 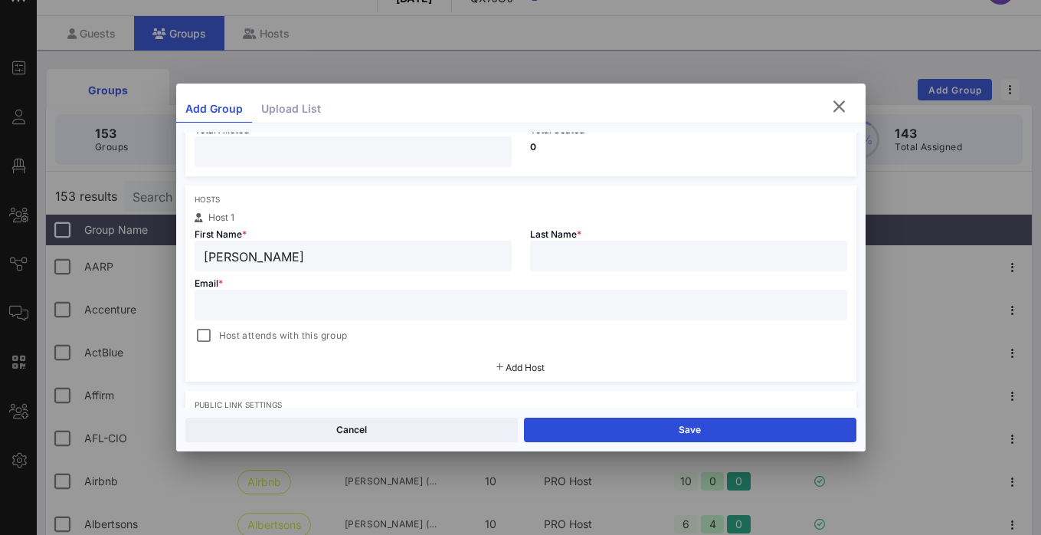 What do you see at coordinates (555, 234) in the screenshot?
I see `span: Last Name` at bounding box center [555, 234].